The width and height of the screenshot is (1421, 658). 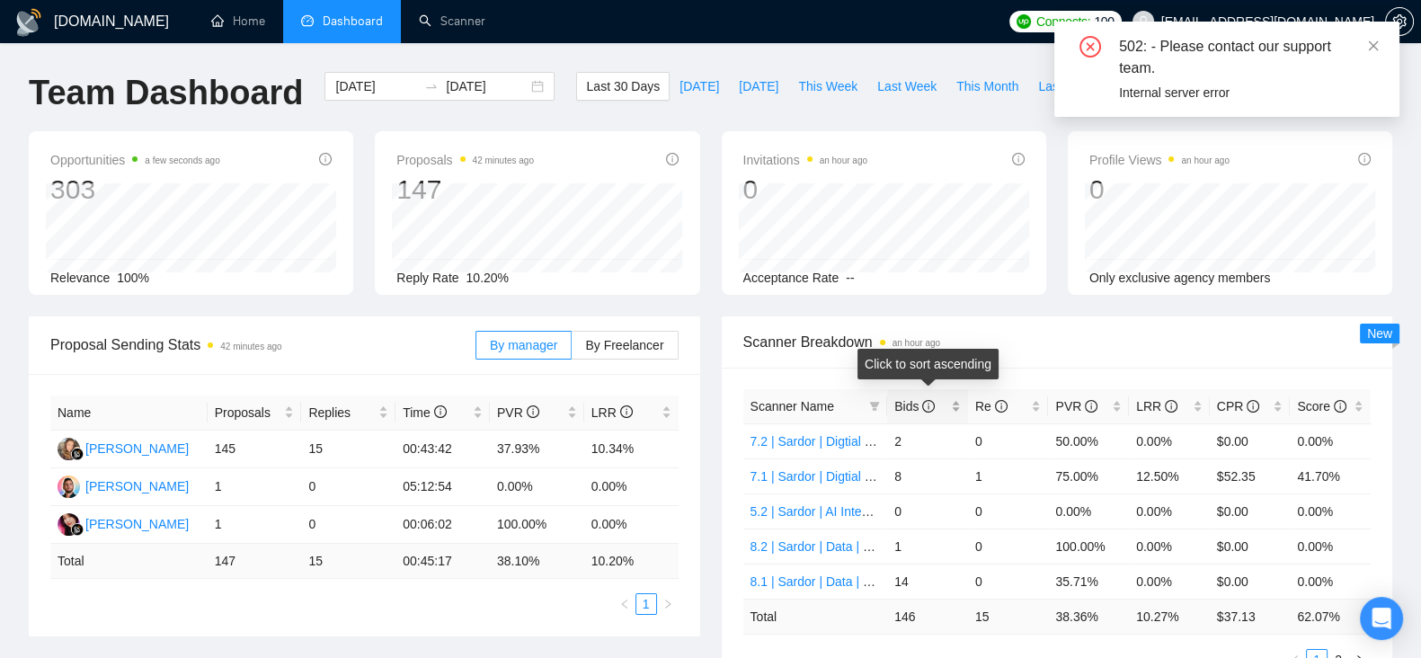 I want to click on td: $52.35, so click(x=1250, y=475).